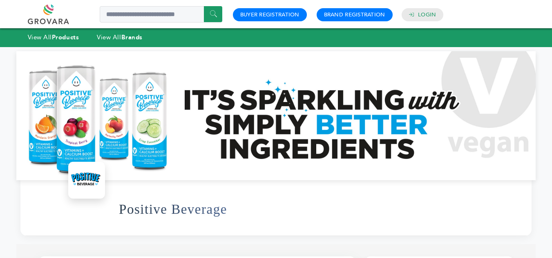 This screenshot has width=552, height=258. What do you see at coordinates (132, 37) in the screenshot?
I see `strong: Brands` at bounding box center [132, 37].